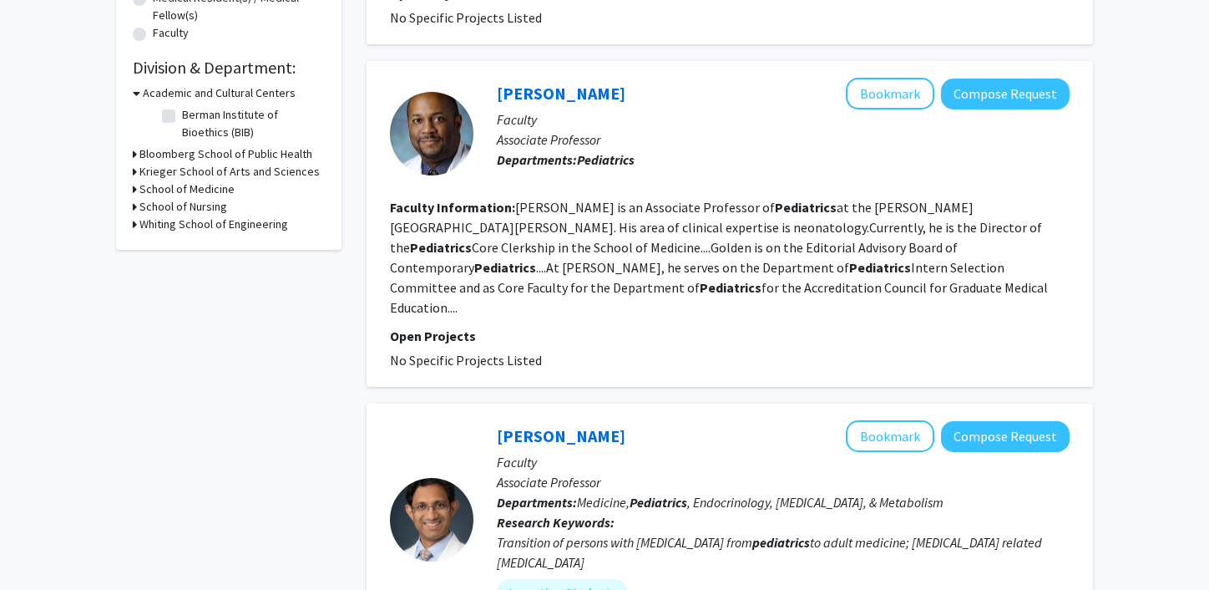 Image resolution: width=1209 pixels, height=590 pixels. I want to click on h3: Bloomberg School of Public Health, so click(226, 154).